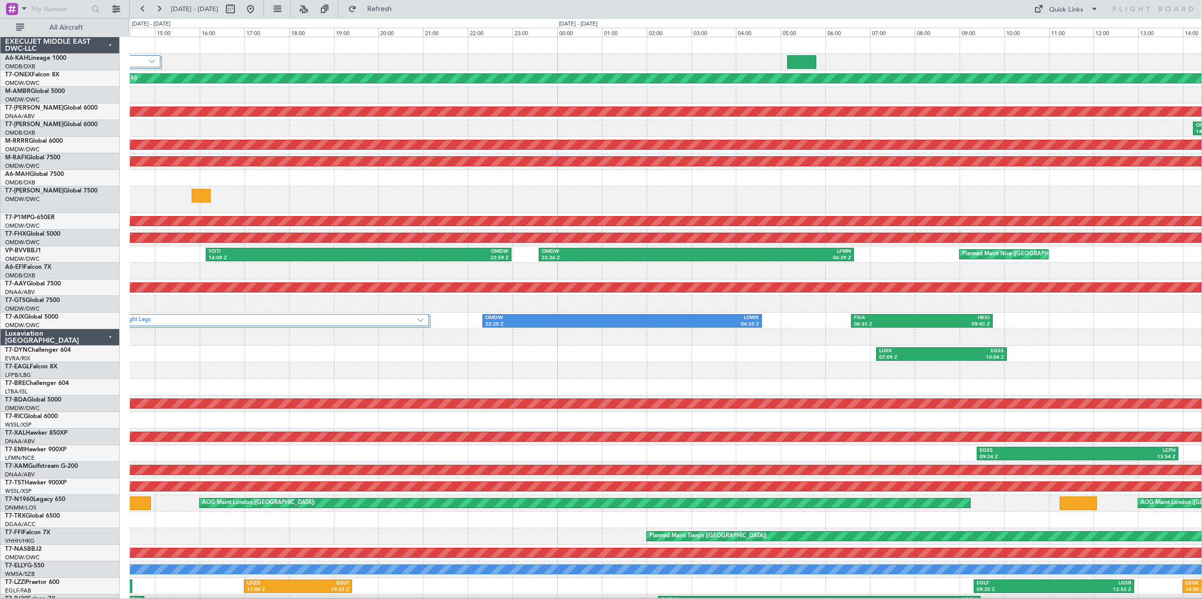  Describe the element at coordinates (910, 351) in the screenshot. I see `div: LUKK` at that location.